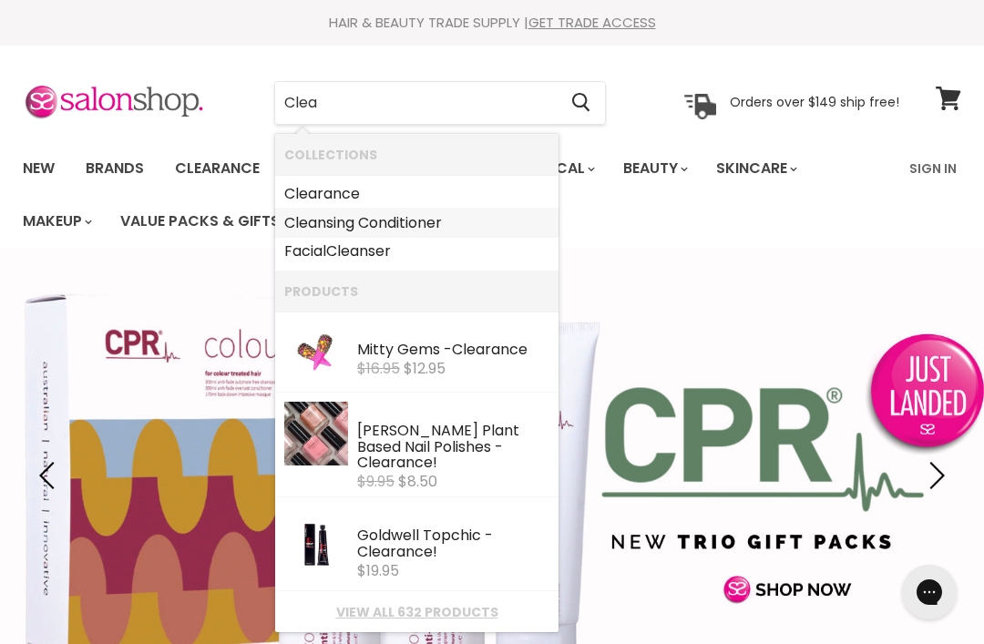 The image size is (984, 644). I want to click on ul: Main menu, so click(454, 195).